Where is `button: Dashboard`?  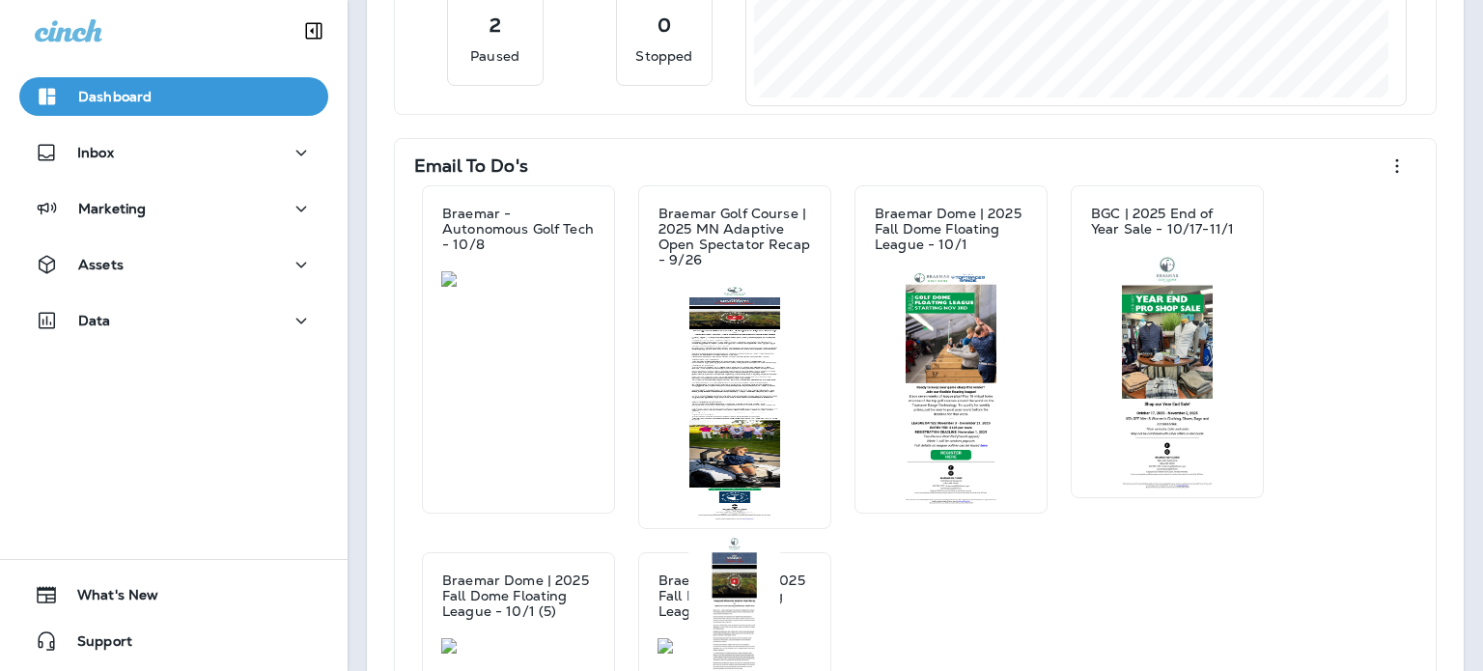 button: Dashboard is located at coordinates (174, 97).